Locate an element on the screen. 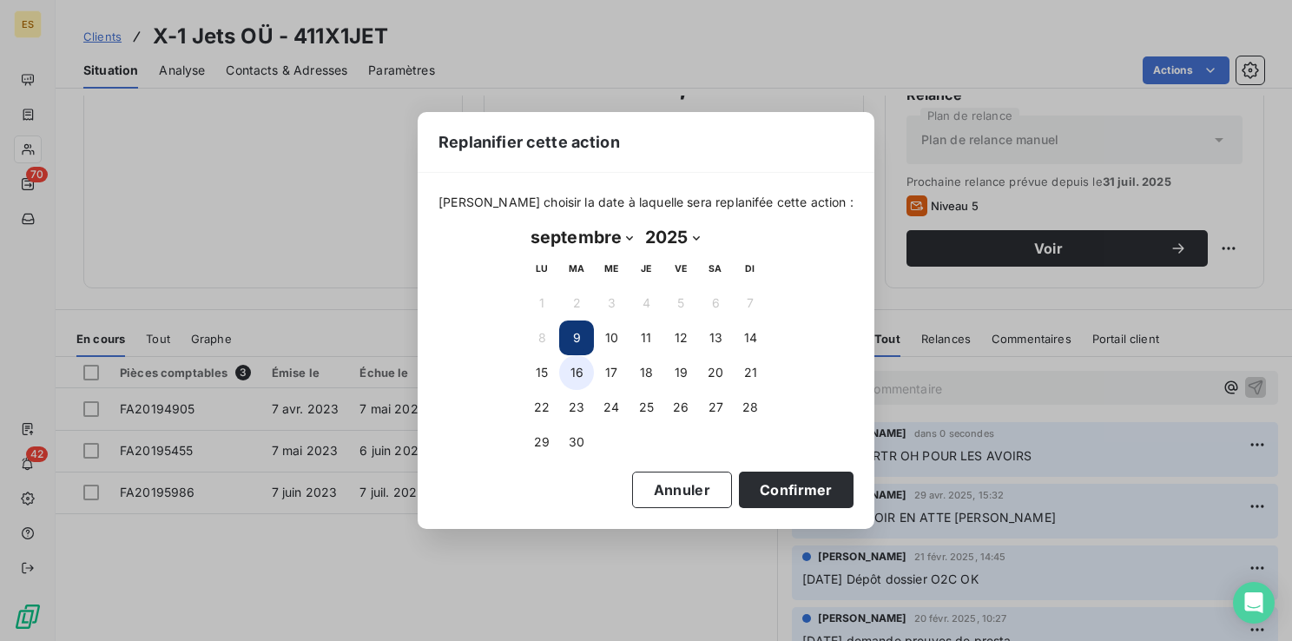  button: 21 is located at coordinates (750, 373).